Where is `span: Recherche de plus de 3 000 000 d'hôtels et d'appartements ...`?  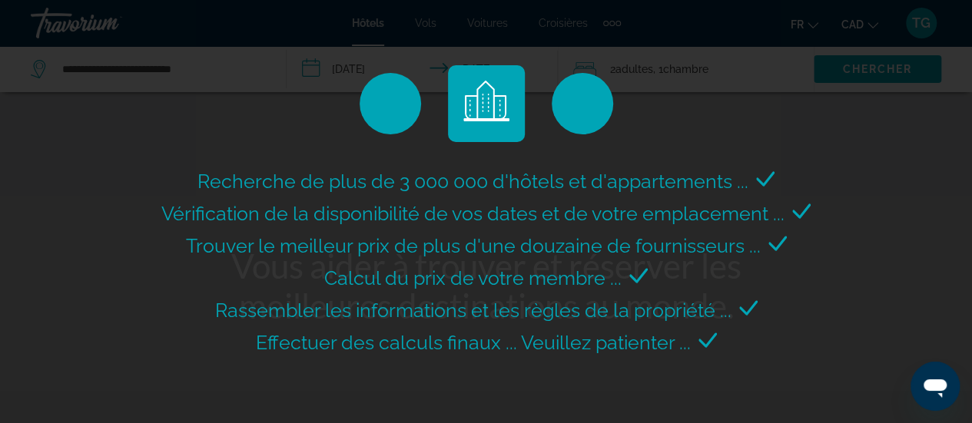 span: Recherche de plus de 3 000 000 d'hôtels et d'appartements ... is located at coordinates (473, 181).